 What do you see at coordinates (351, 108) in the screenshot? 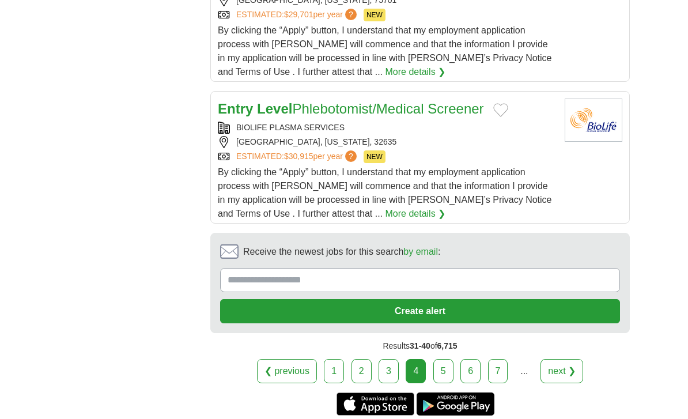
I see `a: Entry LevelPhlebotomist/Medical Screener` at bounding box center [351, 108].